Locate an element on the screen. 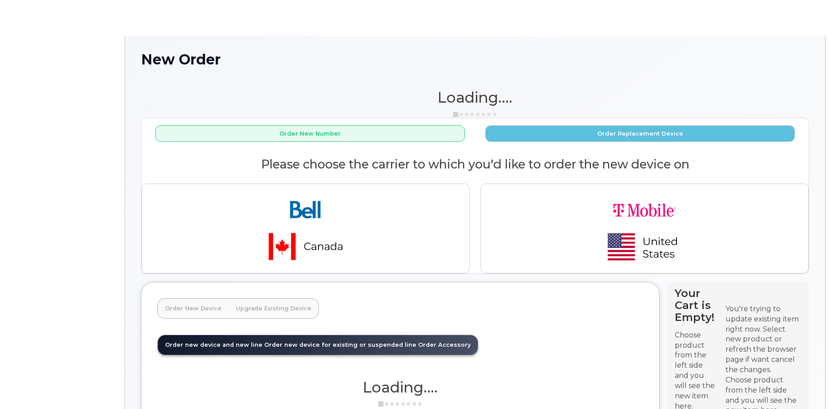 The height and width of the screenshot is (409, 830). img: t-mobile-78392d334a420d5b7f0e63d4fa81f6287a21d394dc80d677554bb55bbab1186f.png is located at coordinates (645, 229).